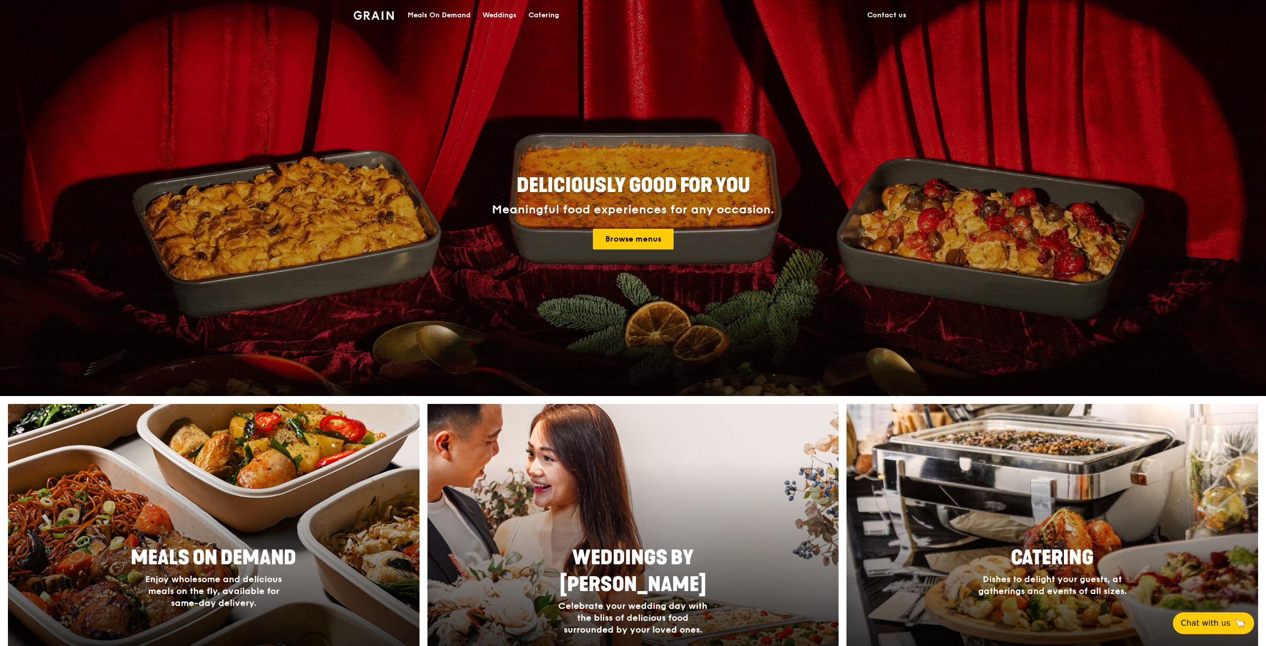 The height and width of the screenshot is (646, 1266). What do you see at coordinates (1053, 585) in the screenshot?
I see `span: Dishes to delight your guests, at gatherings and events of all sizes.` at bounding box center [1053, 585].